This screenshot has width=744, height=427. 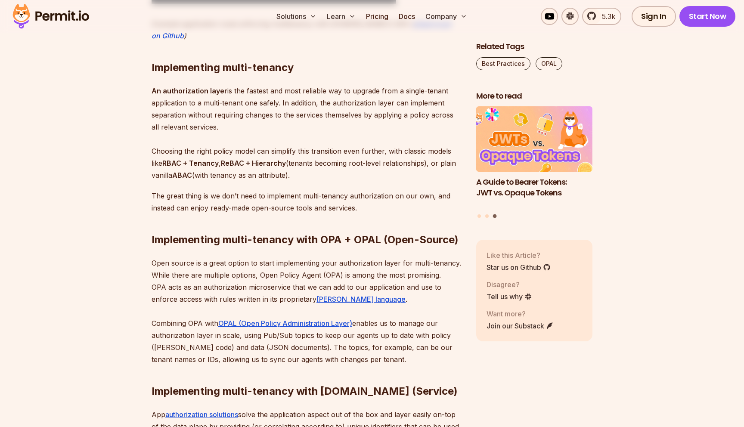 What do you see at coordinates (520, 326) in the screenshot?
I see `a: Join our Substack` at bounding box center [520, 326].